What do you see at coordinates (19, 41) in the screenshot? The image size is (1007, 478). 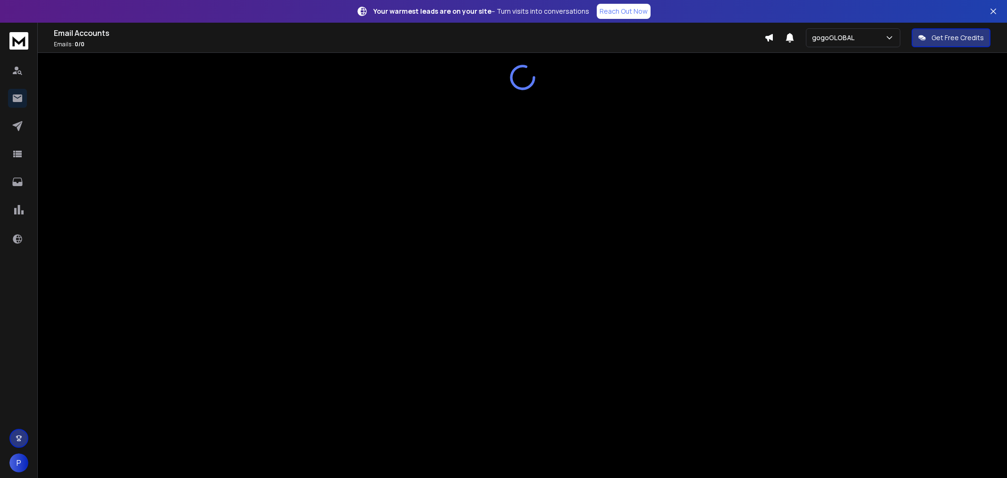 I see `img: logo` at bounding box center [19, 41].